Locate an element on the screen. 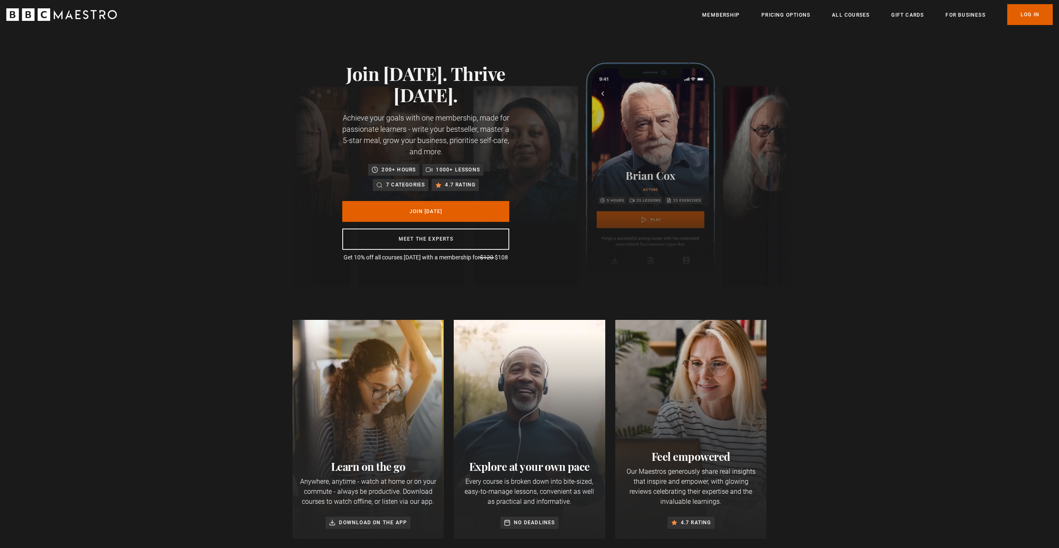  svg: BBC Maestro is located at coordinates (61, 15).